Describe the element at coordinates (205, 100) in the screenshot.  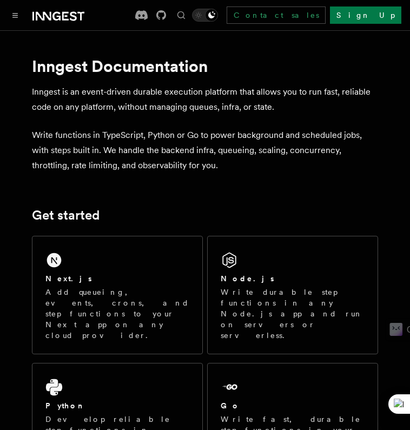
I see `p: Inngest is an event-driven durable execution platform that allows you to run fast, reliable code ...` at that location.